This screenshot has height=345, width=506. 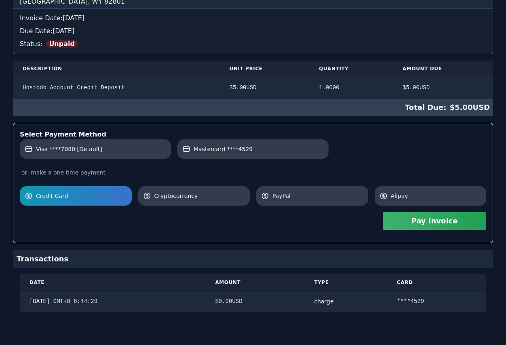 I want to click on span: PayPal, so click(x=318, y=196).